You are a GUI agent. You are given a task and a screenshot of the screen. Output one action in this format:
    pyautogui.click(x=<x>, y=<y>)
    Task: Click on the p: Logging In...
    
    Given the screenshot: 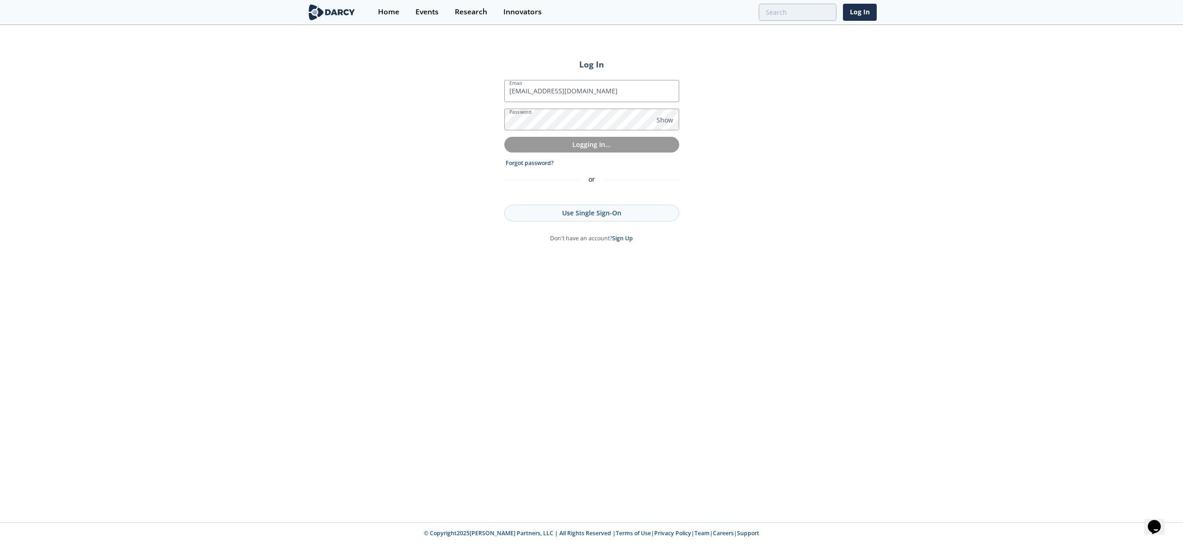 What is the action you would take?
    pyautogui.click(x=592, y=144)
    